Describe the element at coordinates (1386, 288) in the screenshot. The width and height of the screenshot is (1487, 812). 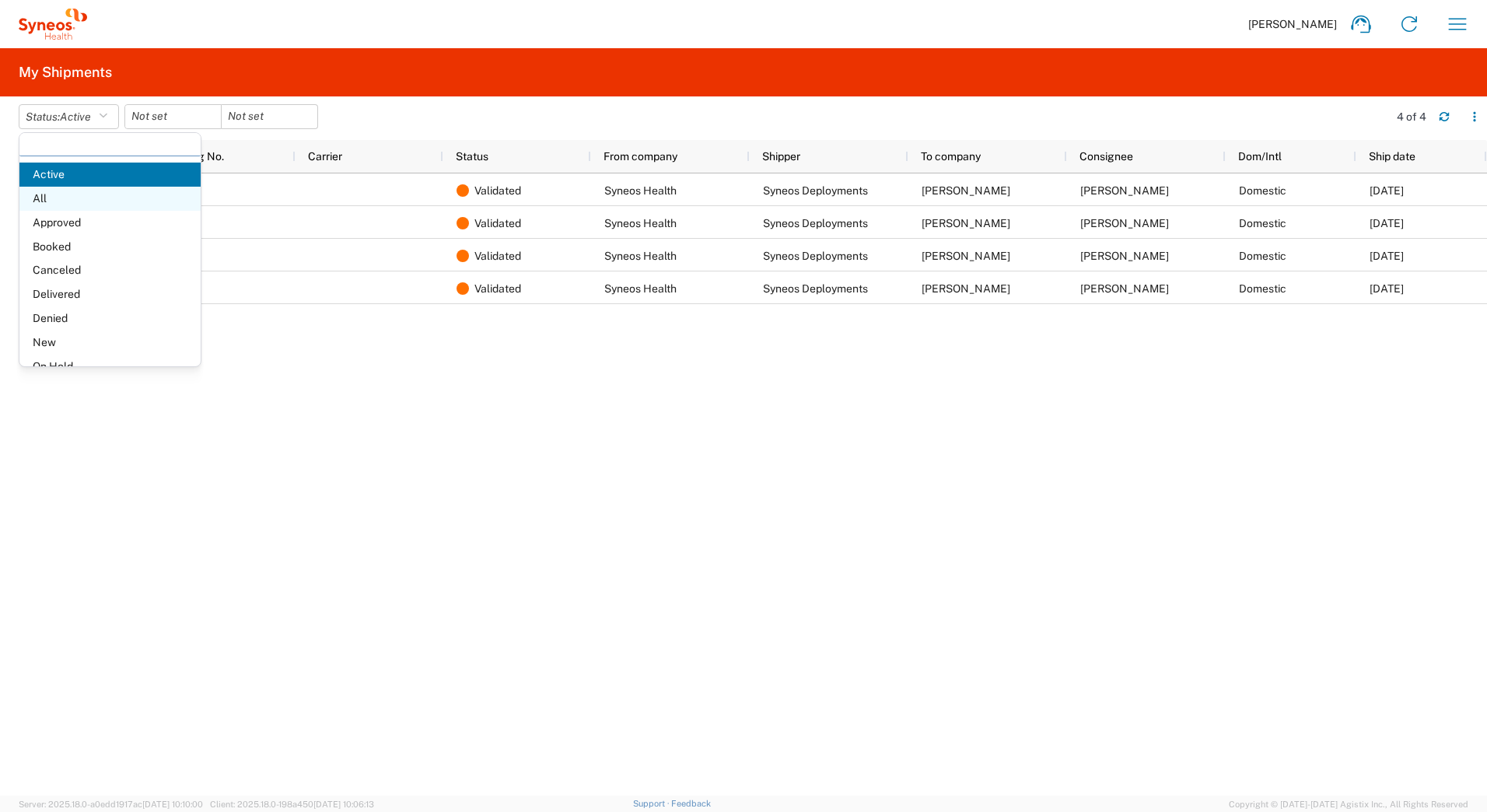
I see `span: 06/26/2025` at that location.